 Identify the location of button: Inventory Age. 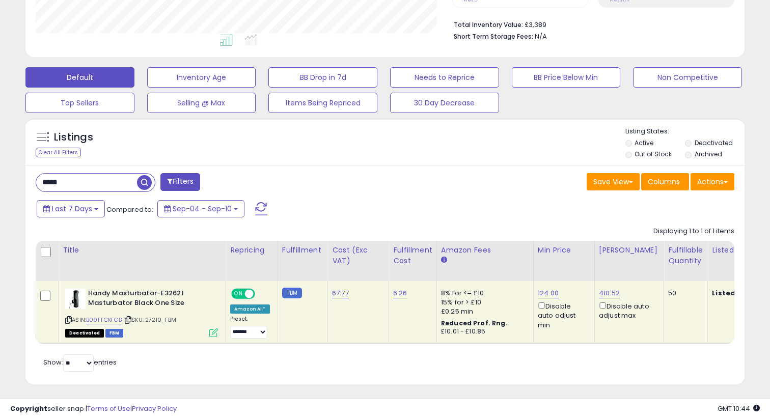
(202, 77).